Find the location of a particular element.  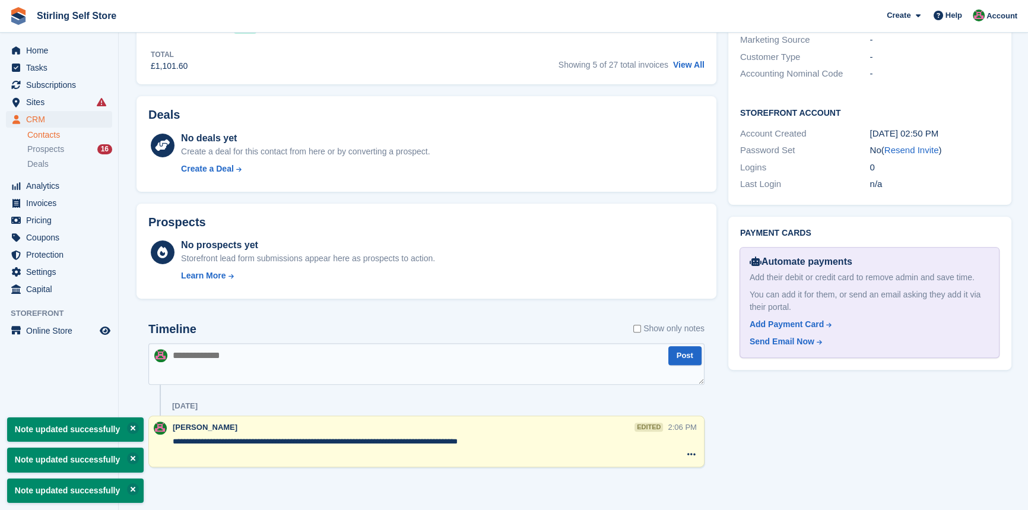

span: Account is located at coordinates (1002, 16).